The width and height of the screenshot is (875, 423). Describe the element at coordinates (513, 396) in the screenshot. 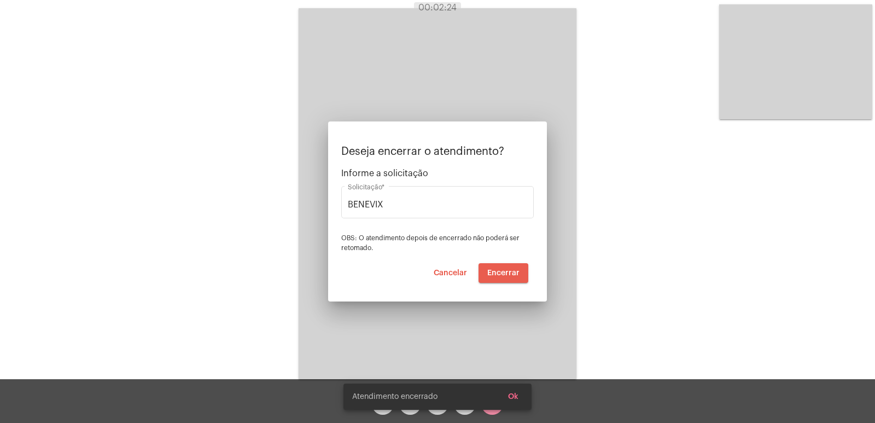

I see `span: Ok` at that location.